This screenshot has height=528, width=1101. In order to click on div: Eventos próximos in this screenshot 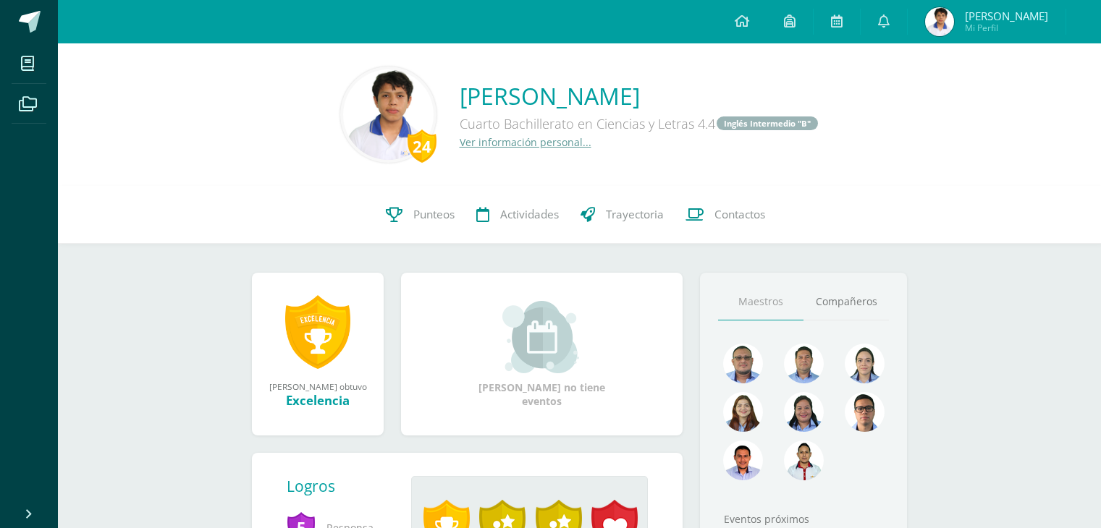, I will do `click(804, 519)`.